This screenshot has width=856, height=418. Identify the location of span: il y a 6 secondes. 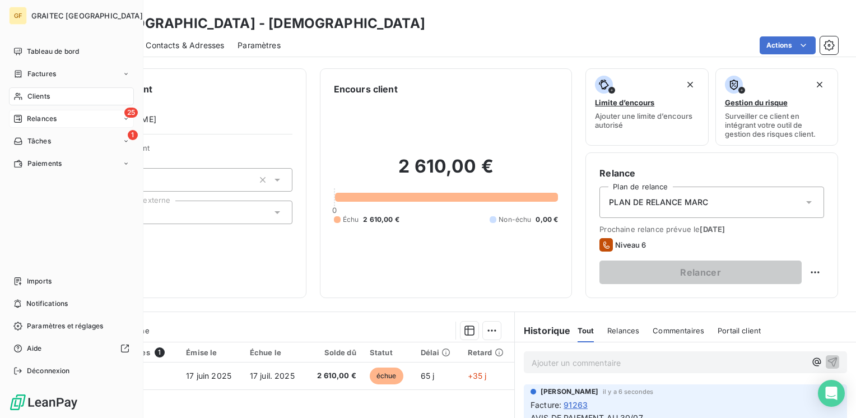
(628, 391).